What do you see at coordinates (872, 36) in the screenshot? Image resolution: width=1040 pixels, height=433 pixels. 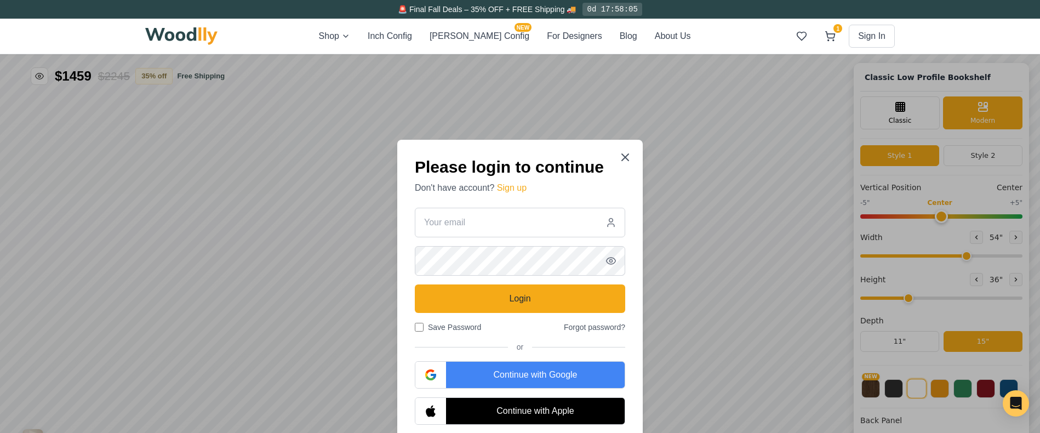 I see `button: Sign In` at bounding box center [872, 36].